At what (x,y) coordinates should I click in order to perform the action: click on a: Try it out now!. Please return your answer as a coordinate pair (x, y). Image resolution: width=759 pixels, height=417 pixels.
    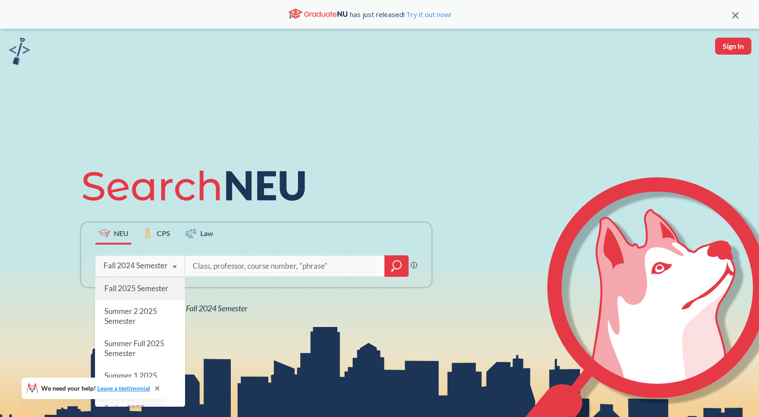
    Looking at the image, I should click on (428, 14).